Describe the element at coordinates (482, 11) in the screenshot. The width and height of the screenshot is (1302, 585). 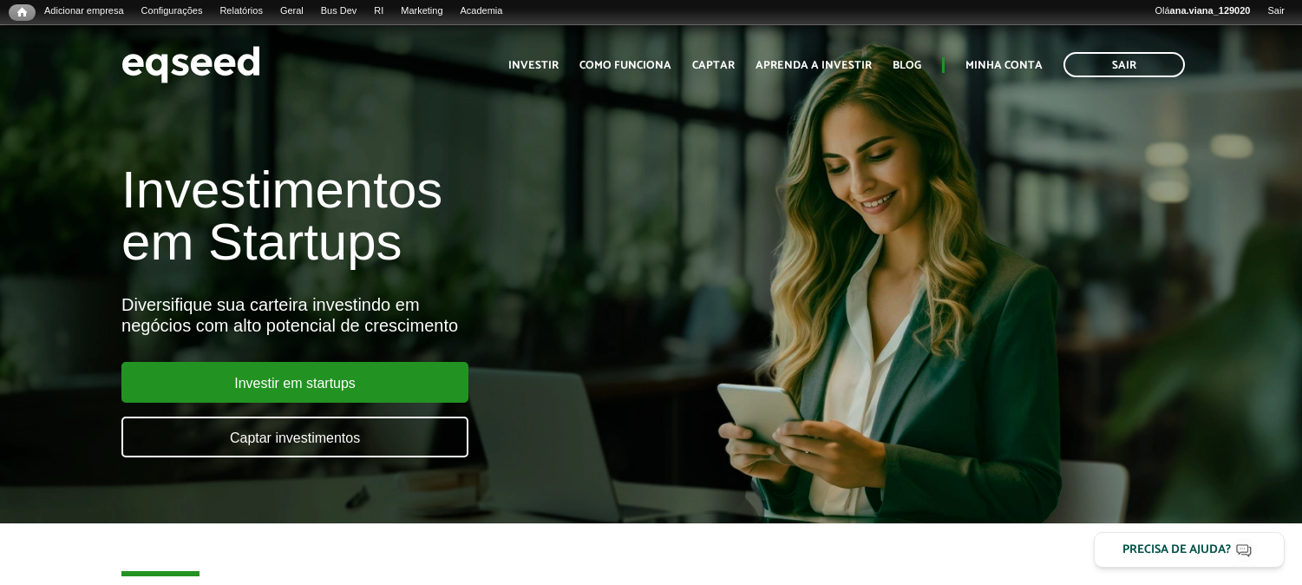
I see `a: Academia` at that location.